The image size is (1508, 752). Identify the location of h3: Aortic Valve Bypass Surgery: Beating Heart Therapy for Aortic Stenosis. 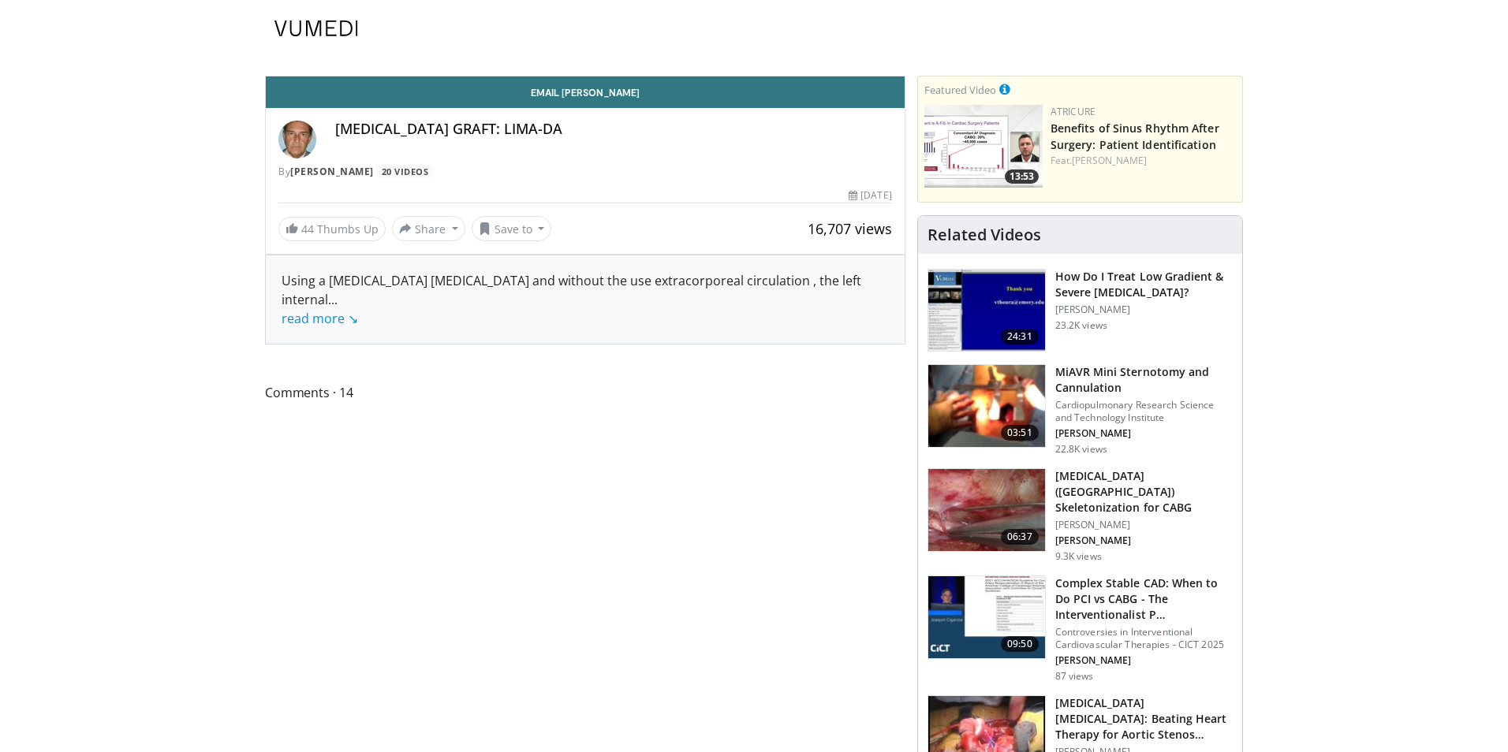
(1144, 719).